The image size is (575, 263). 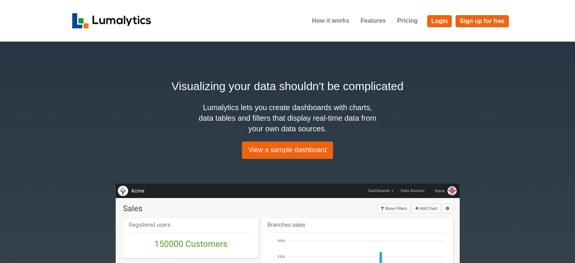 I want to click on a: How it works, so click(x=331, y=21).